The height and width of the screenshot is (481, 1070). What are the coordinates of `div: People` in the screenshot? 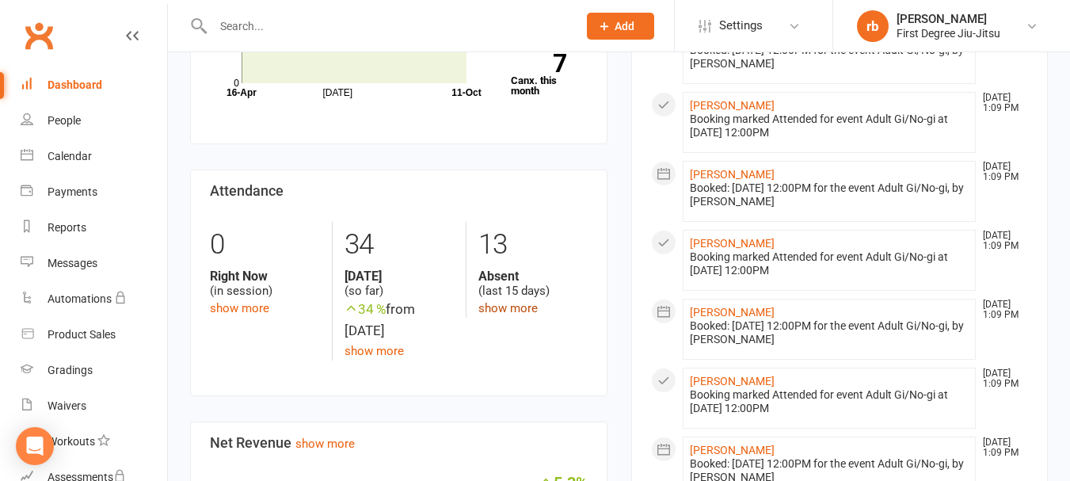 It's located at (64, 120).